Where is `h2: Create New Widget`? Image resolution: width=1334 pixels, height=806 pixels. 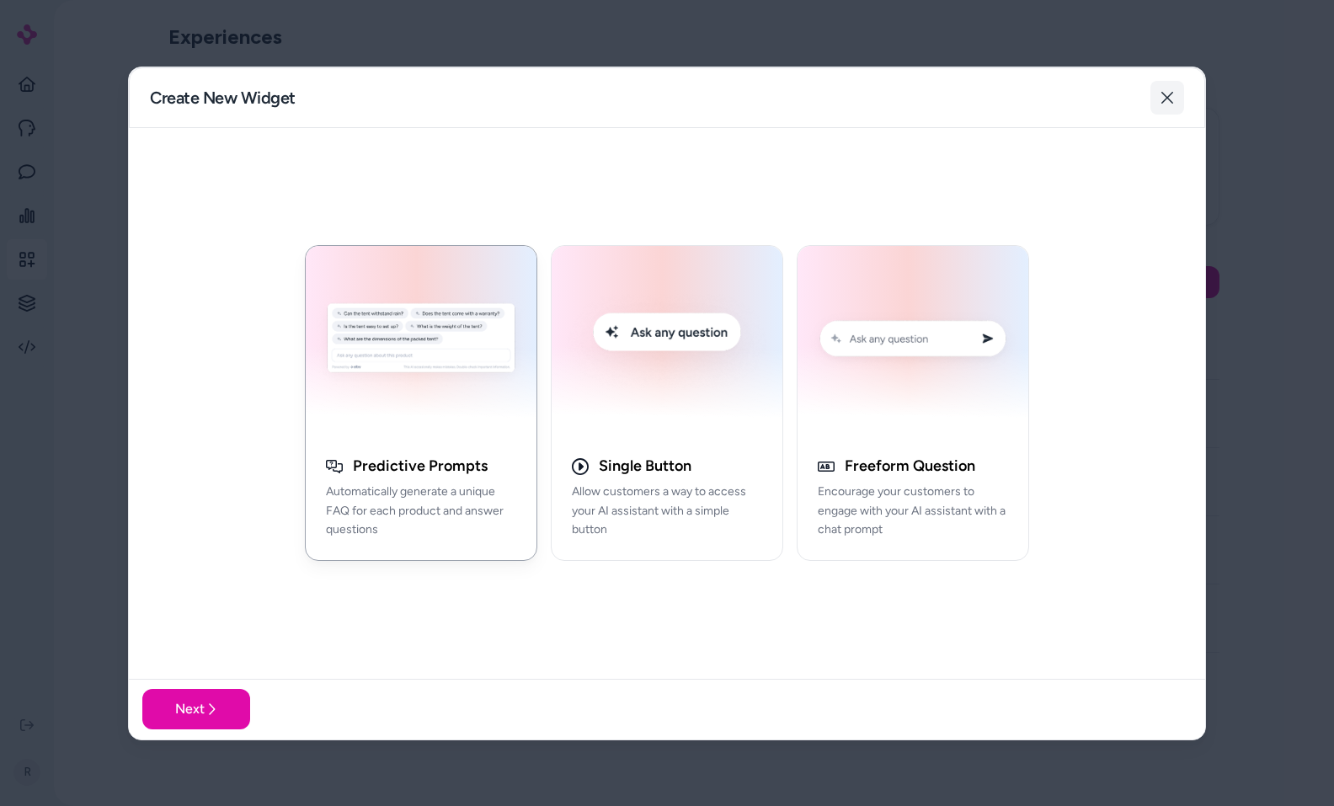 h2: Create New Widget is located at coordinates (222, 98).